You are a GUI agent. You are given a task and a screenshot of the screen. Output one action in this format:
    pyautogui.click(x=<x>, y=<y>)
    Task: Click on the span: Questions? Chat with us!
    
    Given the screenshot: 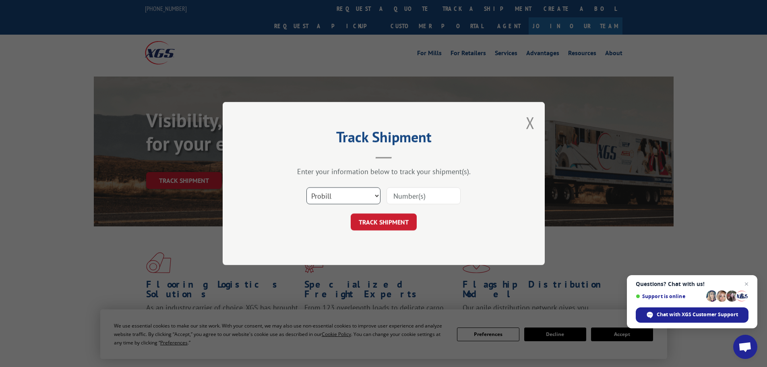 What is the action you would take?
    pyautogui.click(x=692, y=284)
    